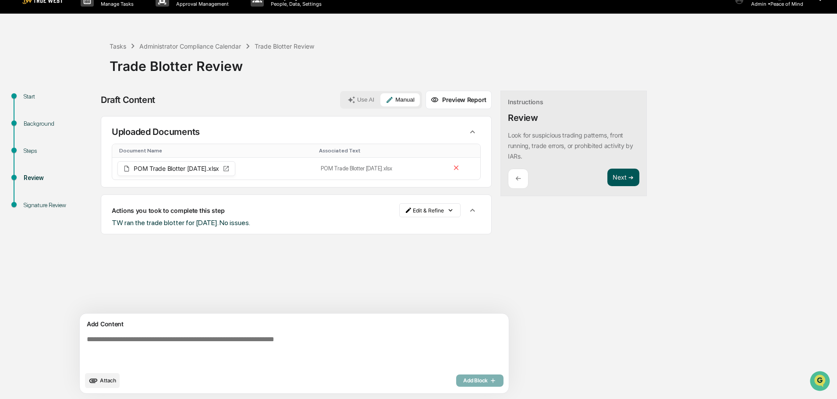 The height and width of the screenshot is (399, 837). Describe the element at coordinates (456, 169) in the screenshot. I see `button: Remove file` at that location.